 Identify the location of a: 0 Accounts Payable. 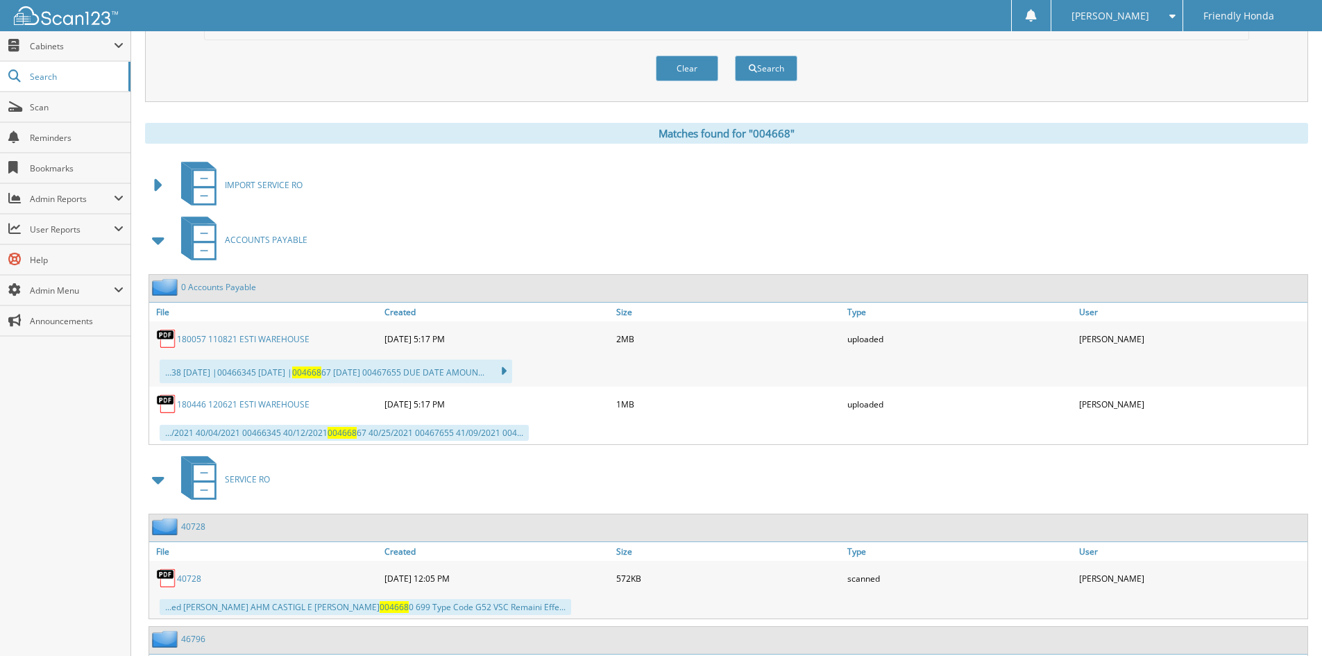
(219, 287).